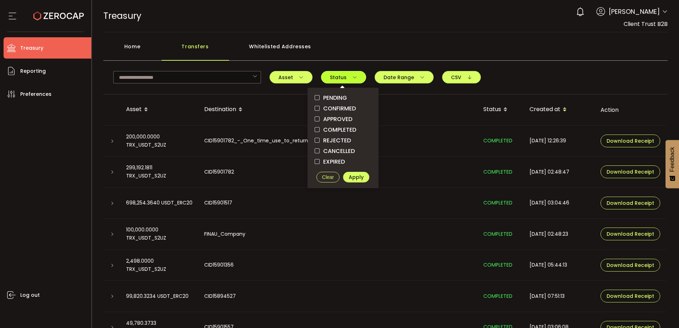 This screenshot has height=328, width=679. Describe the element at coordinates (462, 77) in the screenshot. I see `span: CSV` at that location.